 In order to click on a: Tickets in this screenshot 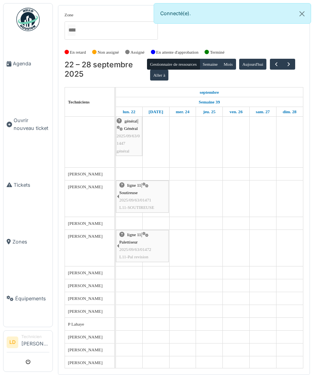, I will do `click(28, 185)`.